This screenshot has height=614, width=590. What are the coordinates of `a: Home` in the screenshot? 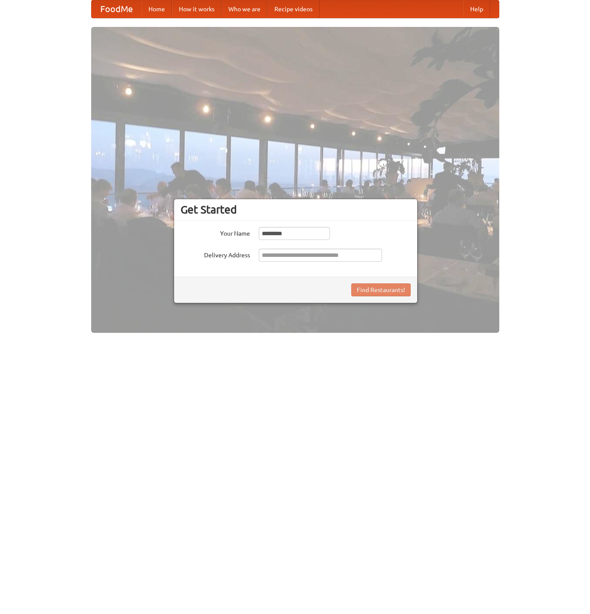 It's located at (157, 9).